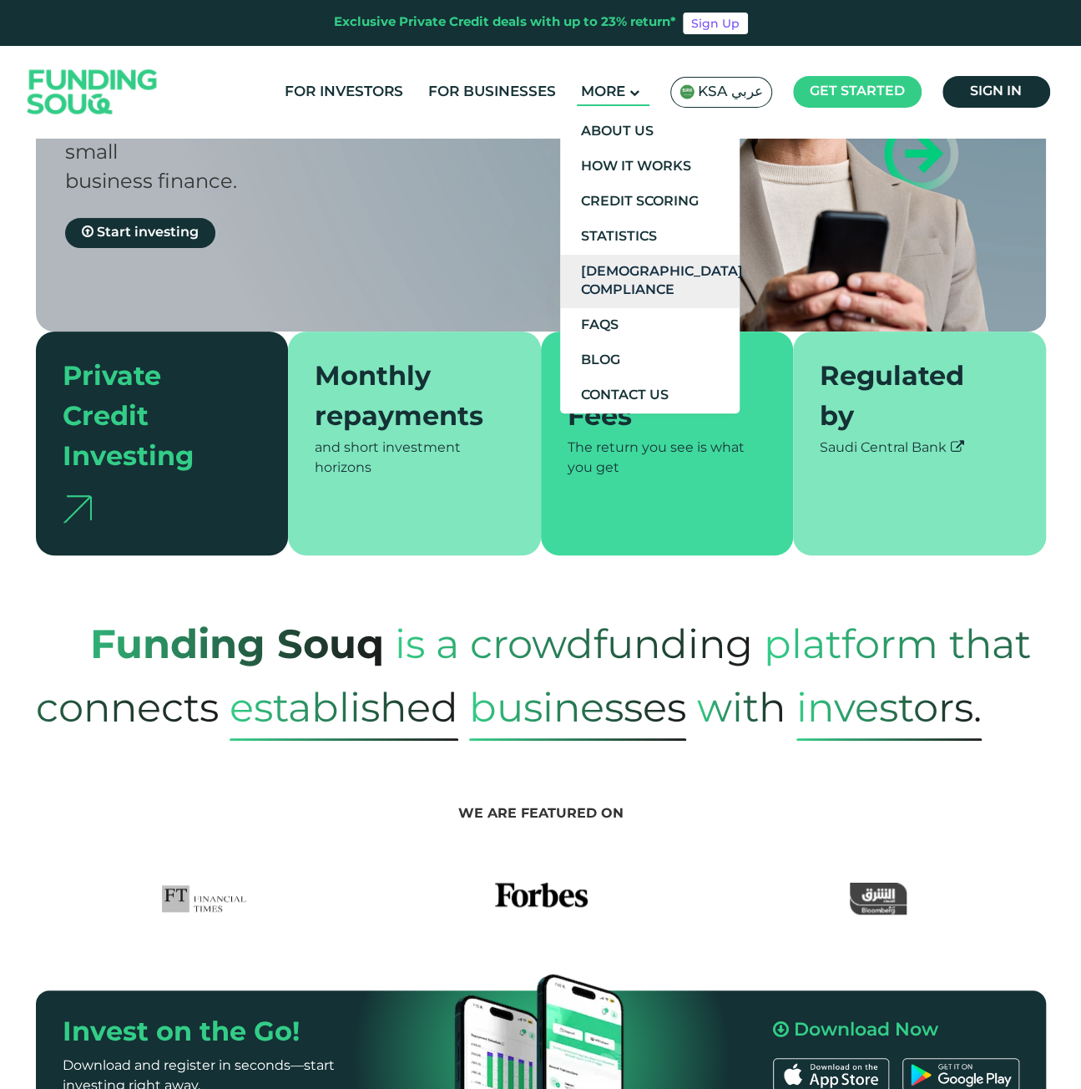  I want to click on span: Businesses, so click(578, 711).